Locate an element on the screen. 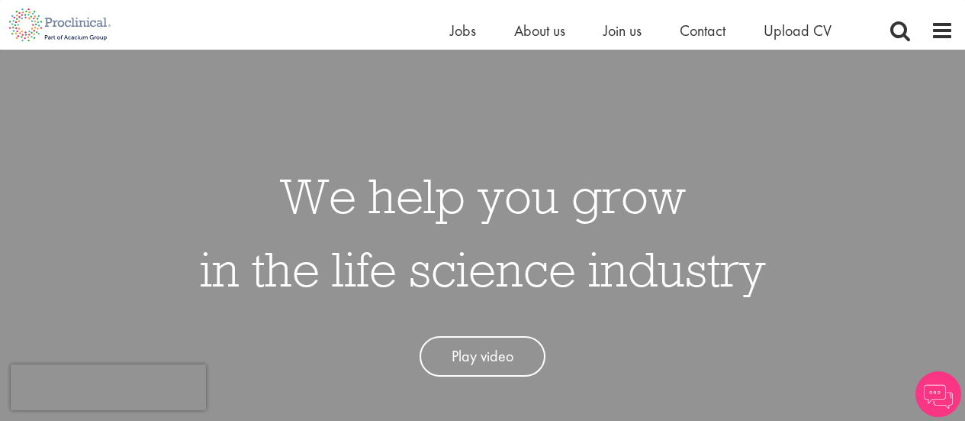 The width and height of the screenshot is (965, 421). a: Contact is located at coordinates (703, 31).